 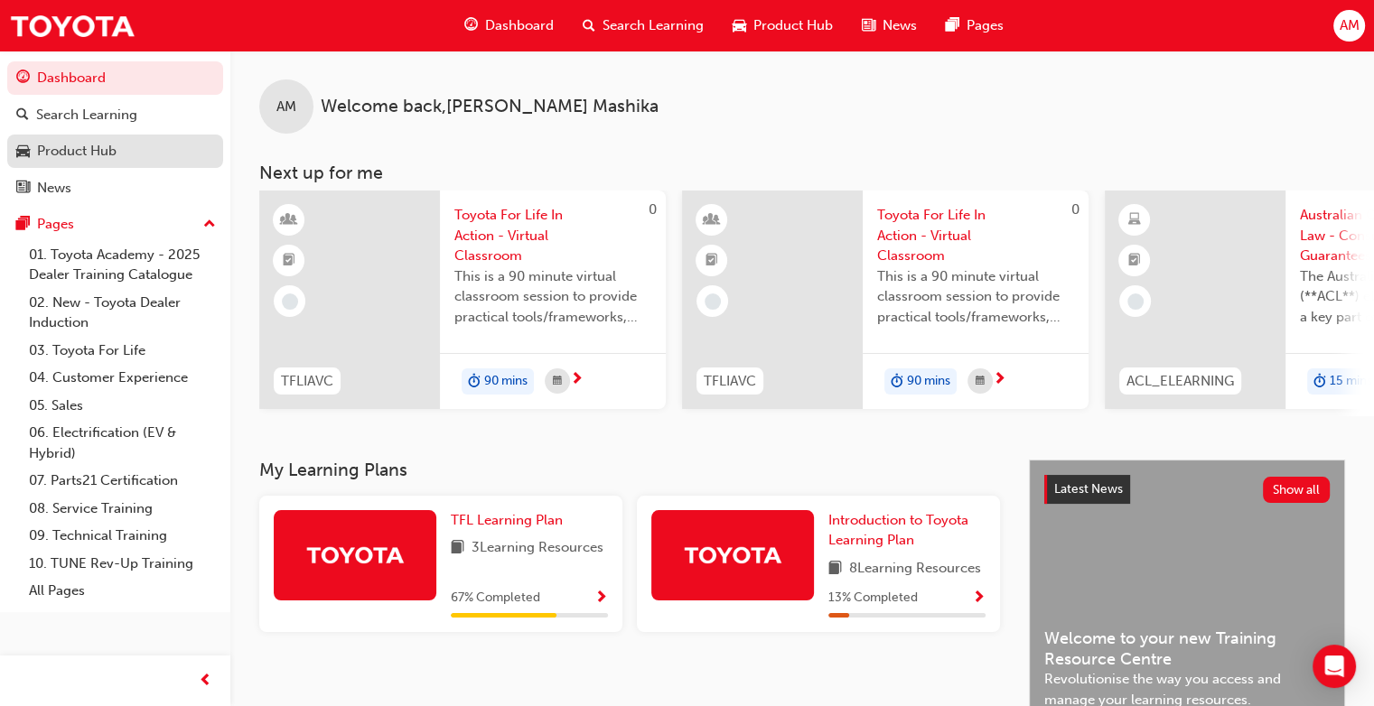 What do you see at coordinates (122, 509) in the screenshot?
I see `a: 08. Service Training` at bounding box center [122, 509].